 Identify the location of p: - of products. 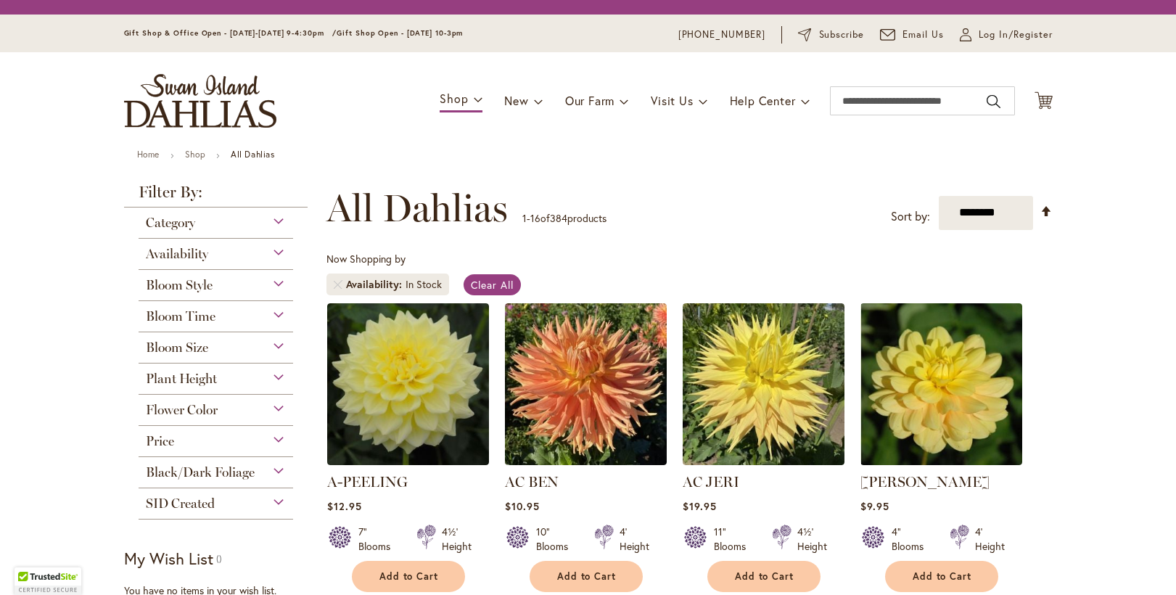
(565, 218).